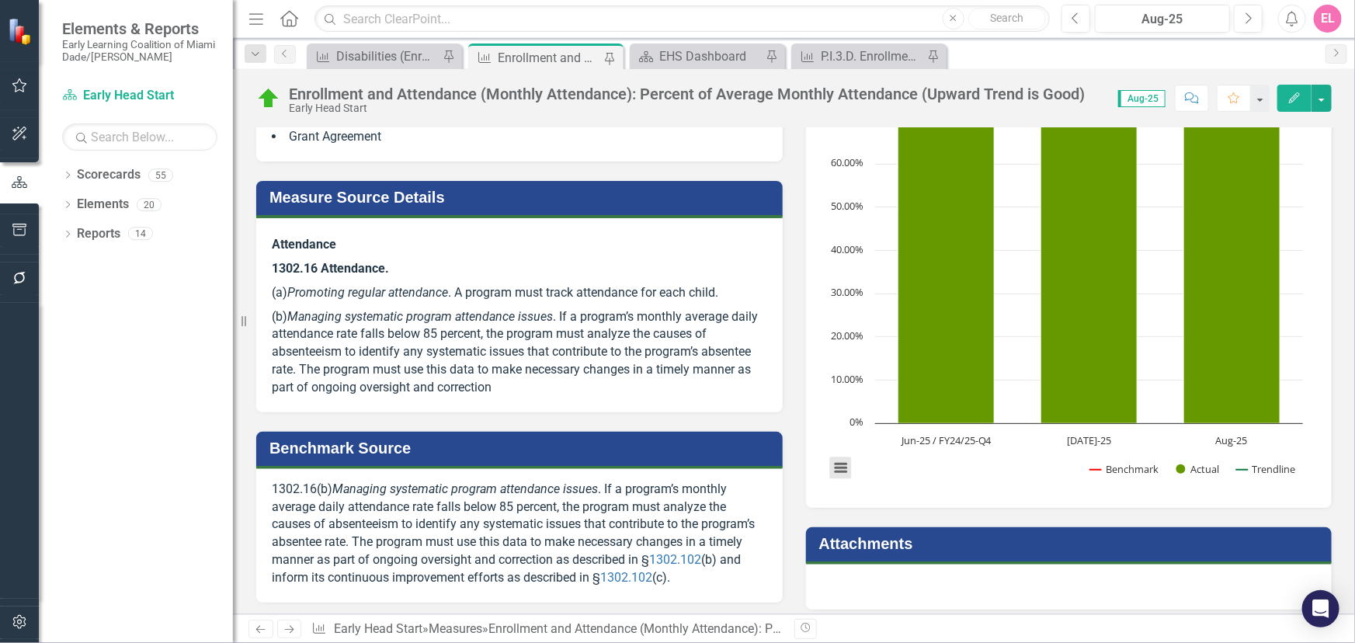  I want to click on a: Elements, so click(102, 204).